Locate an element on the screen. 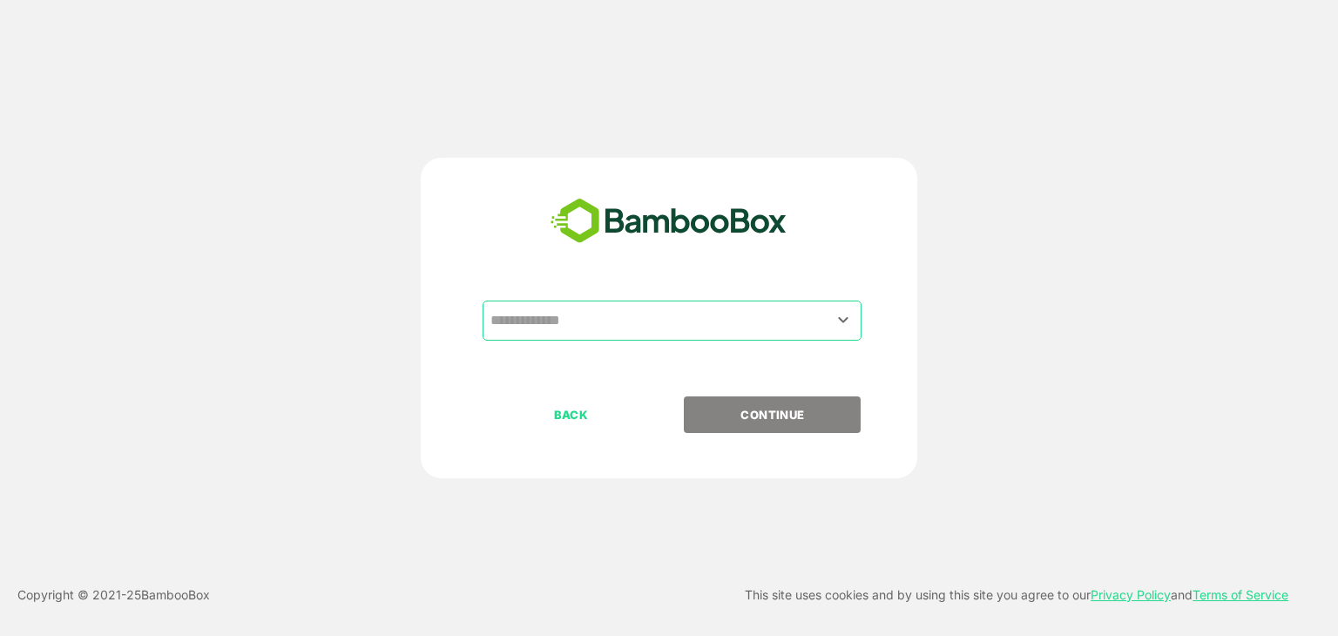 The width and height of the screenshot is (1338, 636). a: Privacy Policy is located at coordinates (1131, 594).